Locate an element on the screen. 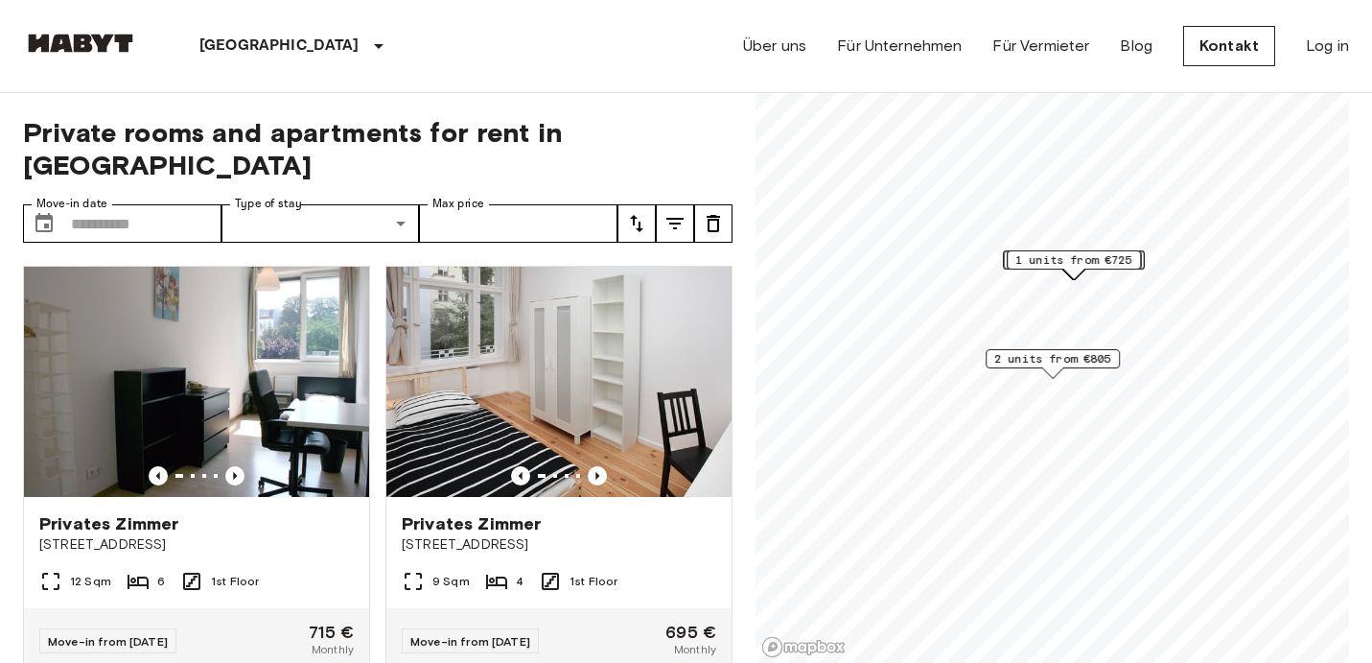  span: 6 is located at coordinates (161, 581).